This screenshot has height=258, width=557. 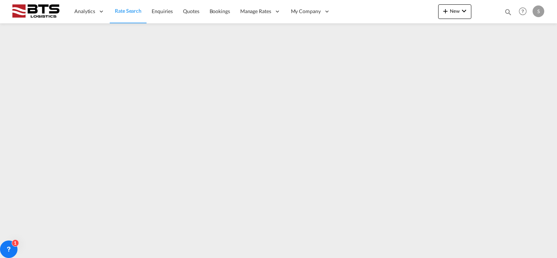 I want to click on div: icon-magnify, so click(x=509, y=13).